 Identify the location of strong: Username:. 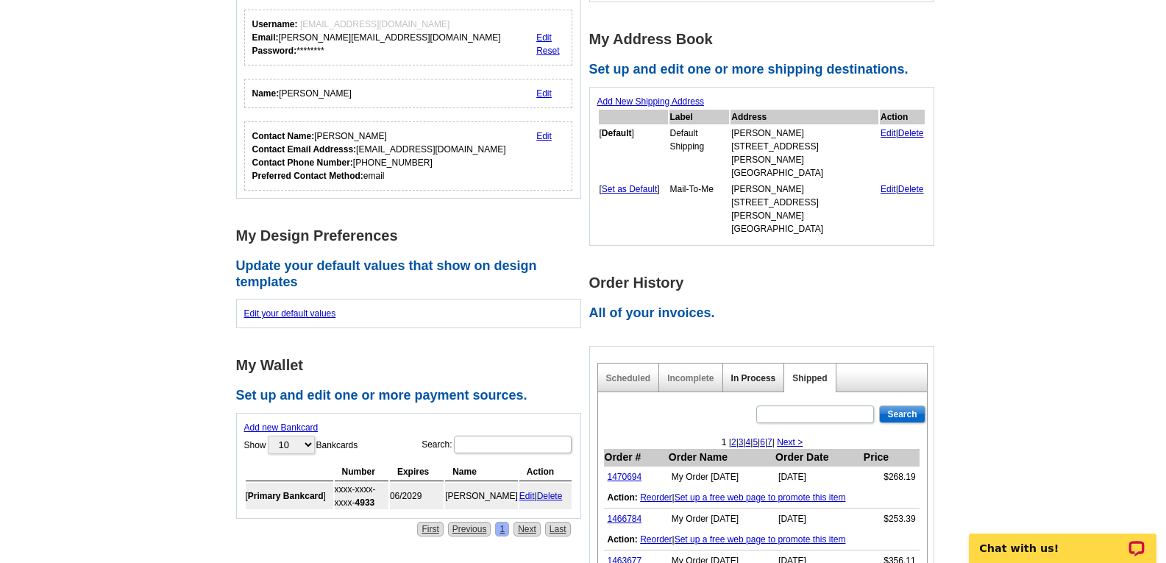
(275, 24).